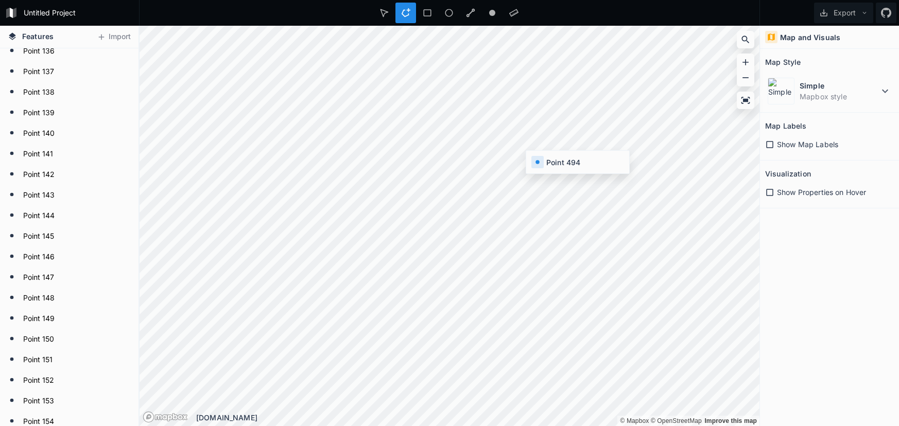  Describe the element at coordinates (839, 85) in the screenshot. I see `dt: Simple` at that location.